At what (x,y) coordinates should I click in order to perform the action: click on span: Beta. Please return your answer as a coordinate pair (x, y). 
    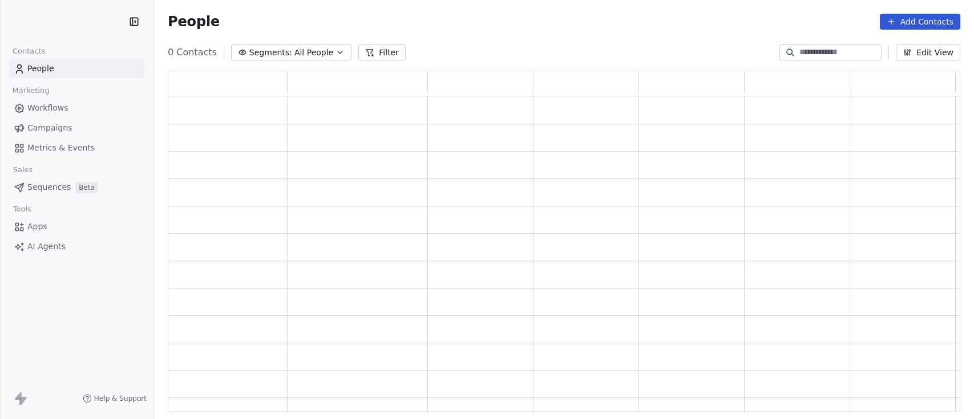
    Looking at the image, I should click on (87, 188).